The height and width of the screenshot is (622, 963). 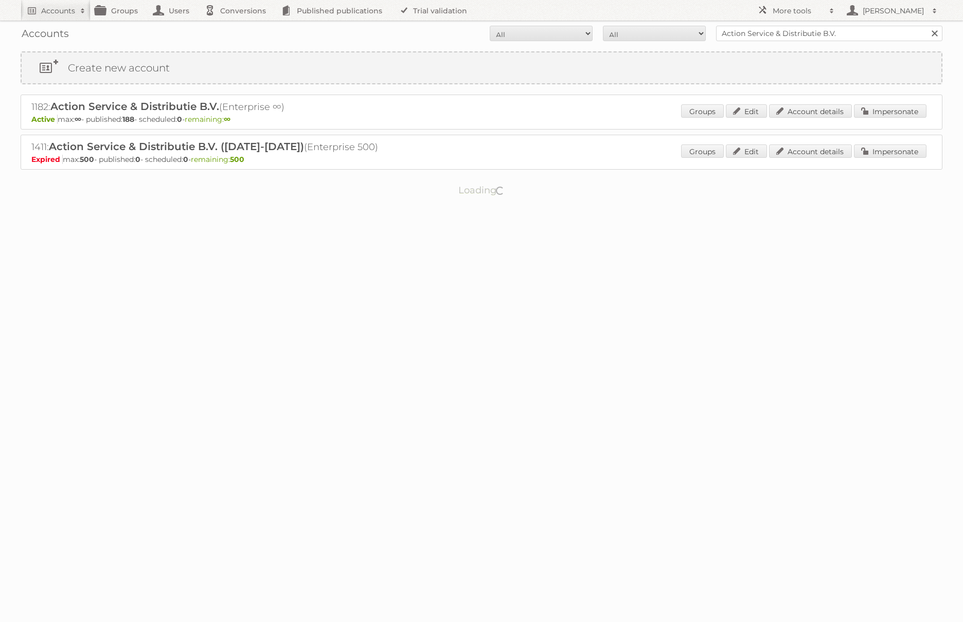 What do you see at coordinates (128, 119) in the screenshot?
I see `strong: 188` at bounding box center [128, 119].